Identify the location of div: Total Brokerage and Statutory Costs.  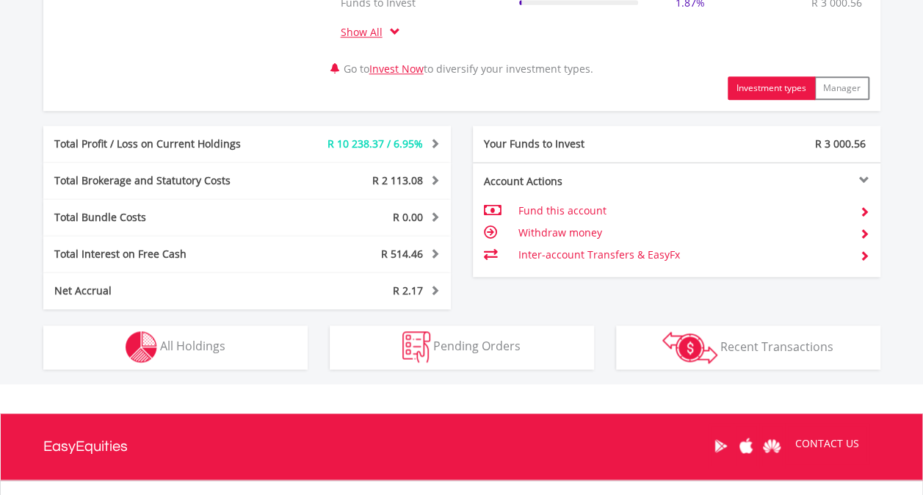
(162, 181).